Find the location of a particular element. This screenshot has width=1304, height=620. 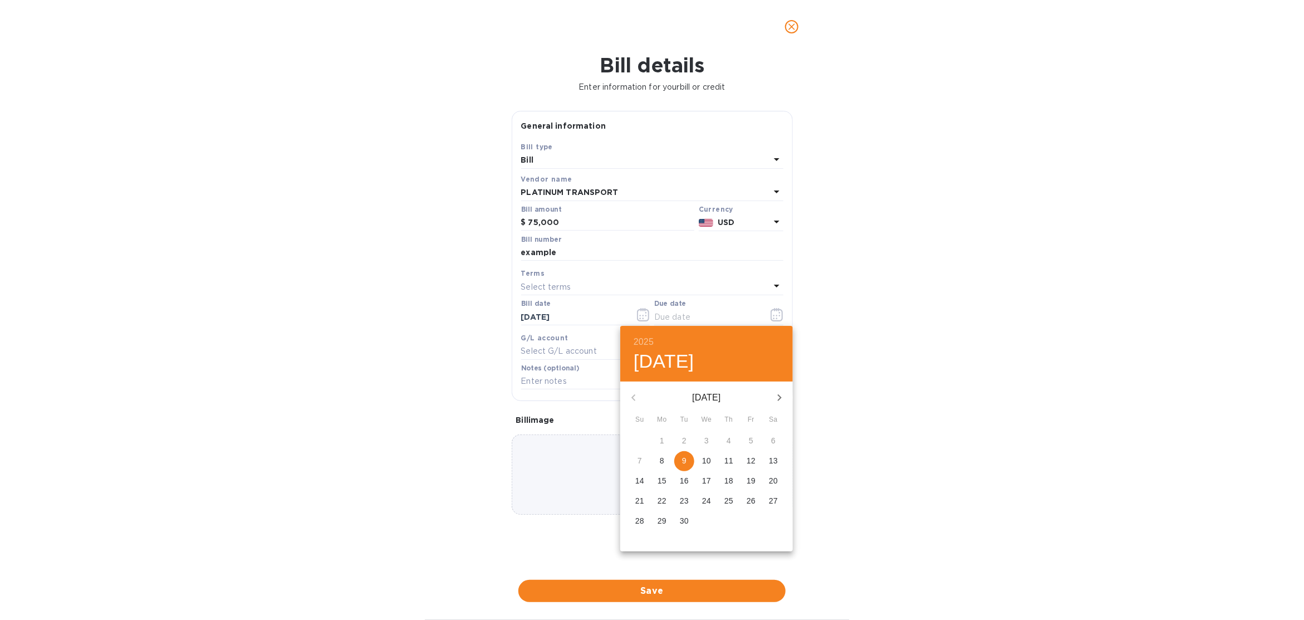

button: 10 is located at coordinates (706, 461).